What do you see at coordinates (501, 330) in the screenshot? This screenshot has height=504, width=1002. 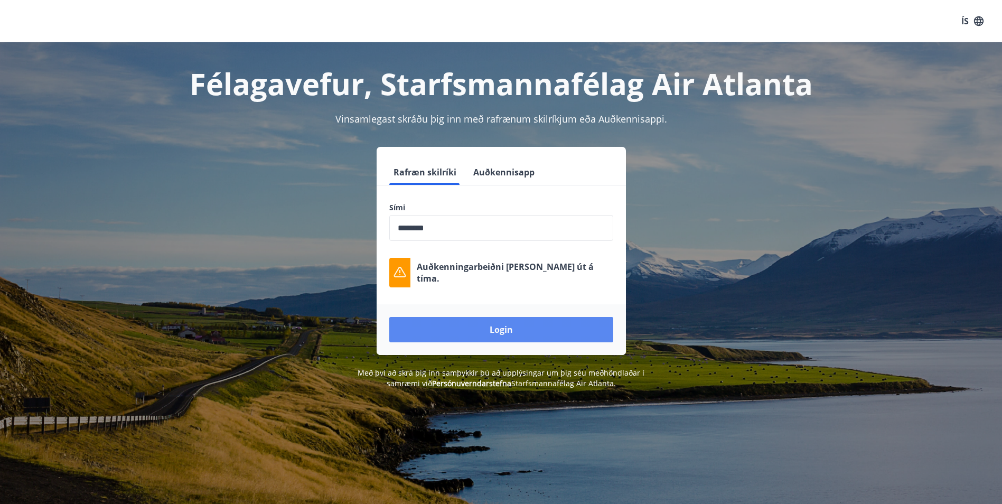 I see `button: Login` at bounding box center [501, 330].